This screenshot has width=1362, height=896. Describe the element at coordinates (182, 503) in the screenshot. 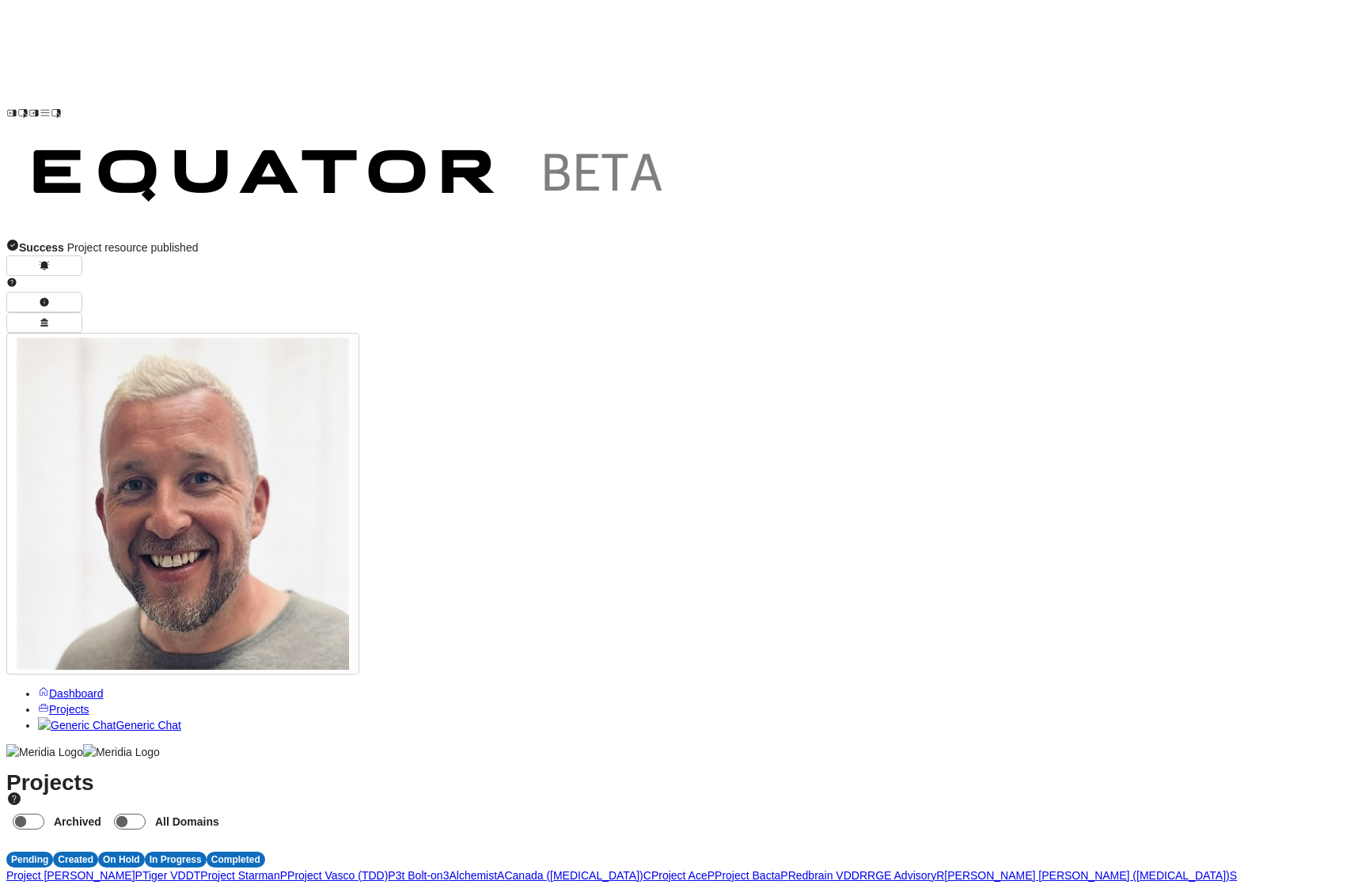

I see `img: Profile Icon` at that location.